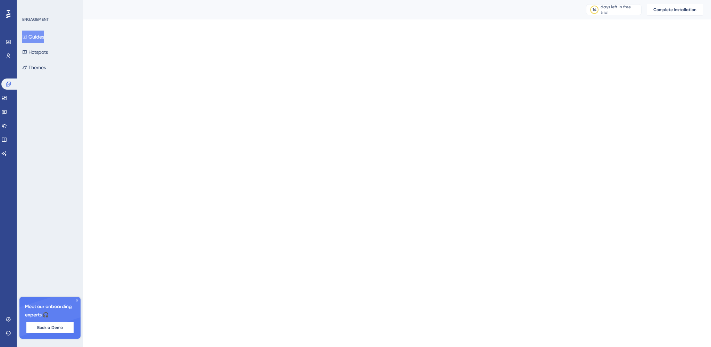  Describe the element at coordinates (675, 10) in the screenshot. I see `span: Complete Installation` at that location.